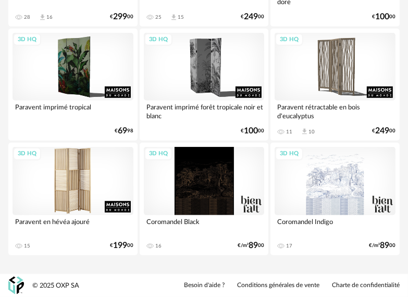  Describe the element at coordinates (73, 226) in the screenshot. I see `div: Paravent en hévéa ajouré` at that location.